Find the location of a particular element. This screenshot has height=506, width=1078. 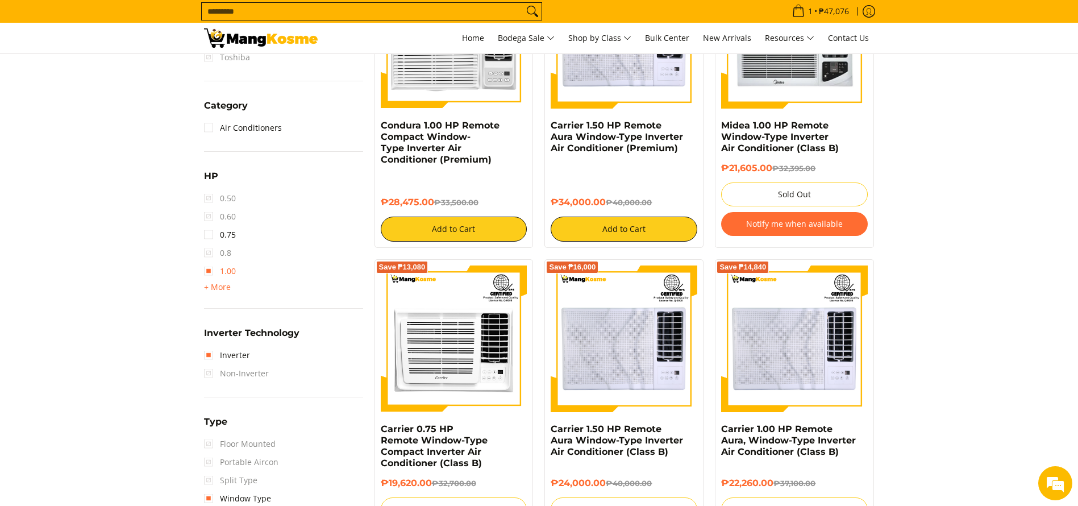

span: Non-Inverter is located at coordinates (236, 373).